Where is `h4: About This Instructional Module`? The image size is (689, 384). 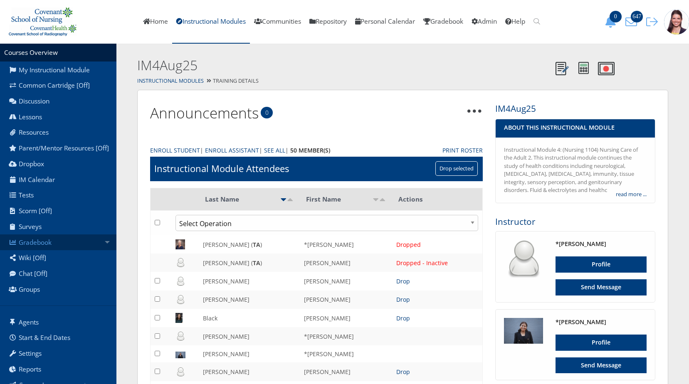 h4: About This Instructional Module is located at coordinates (575, 128).